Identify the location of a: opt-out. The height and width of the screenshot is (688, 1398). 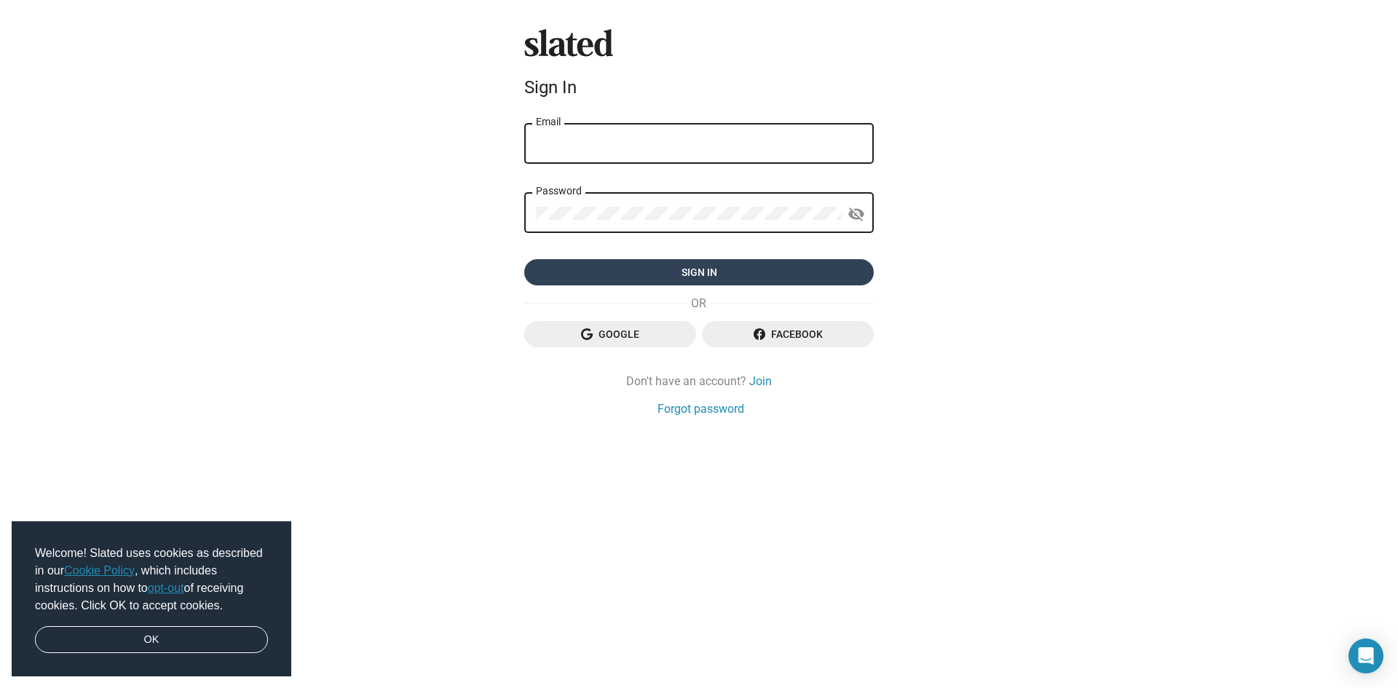
(166, 588).